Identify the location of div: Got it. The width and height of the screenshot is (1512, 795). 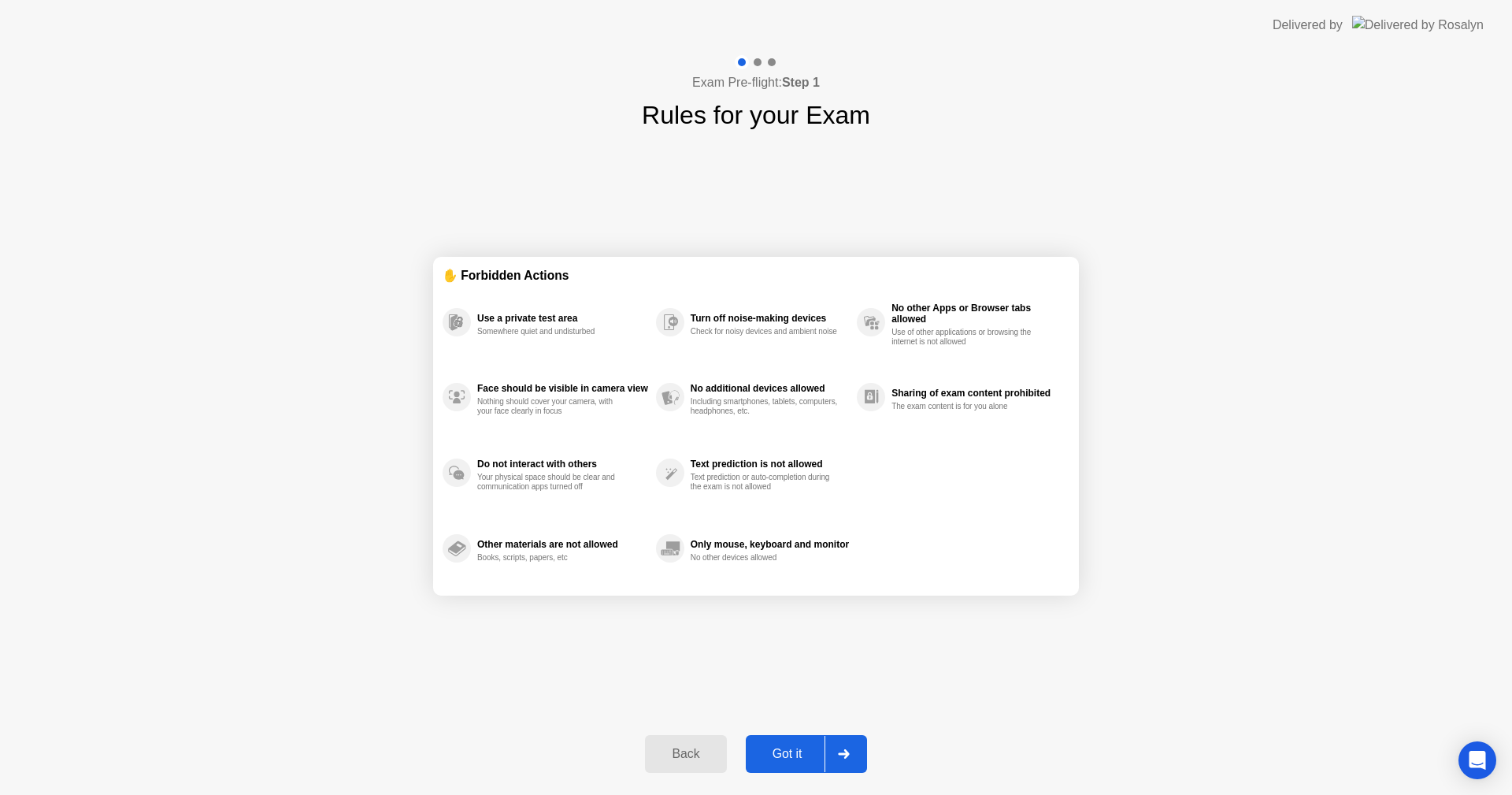
(788, 754).